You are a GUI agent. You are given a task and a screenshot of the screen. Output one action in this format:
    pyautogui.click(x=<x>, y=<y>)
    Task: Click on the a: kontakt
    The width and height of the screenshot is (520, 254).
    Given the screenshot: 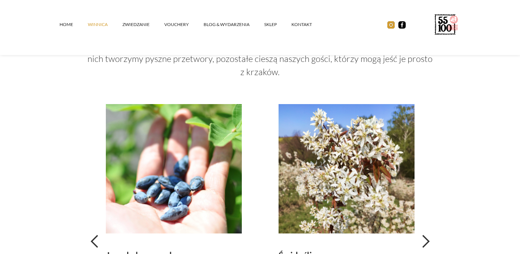 What is the action you would take?
    pyautogui.click(x=309, y=25)
    